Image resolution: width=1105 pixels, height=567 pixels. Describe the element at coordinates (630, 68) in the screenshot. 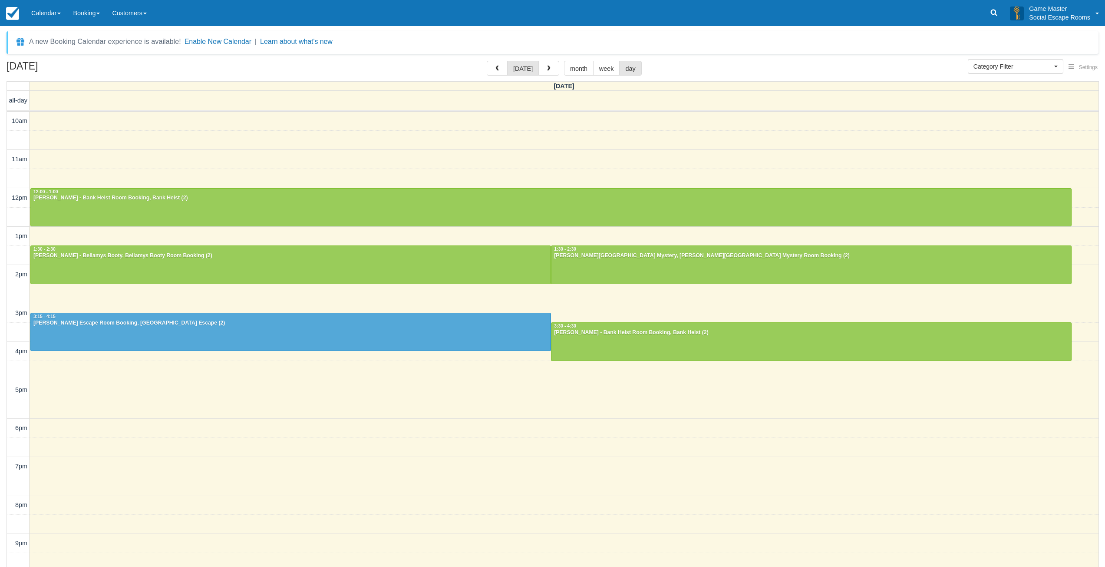

I see `button: day` at that location.